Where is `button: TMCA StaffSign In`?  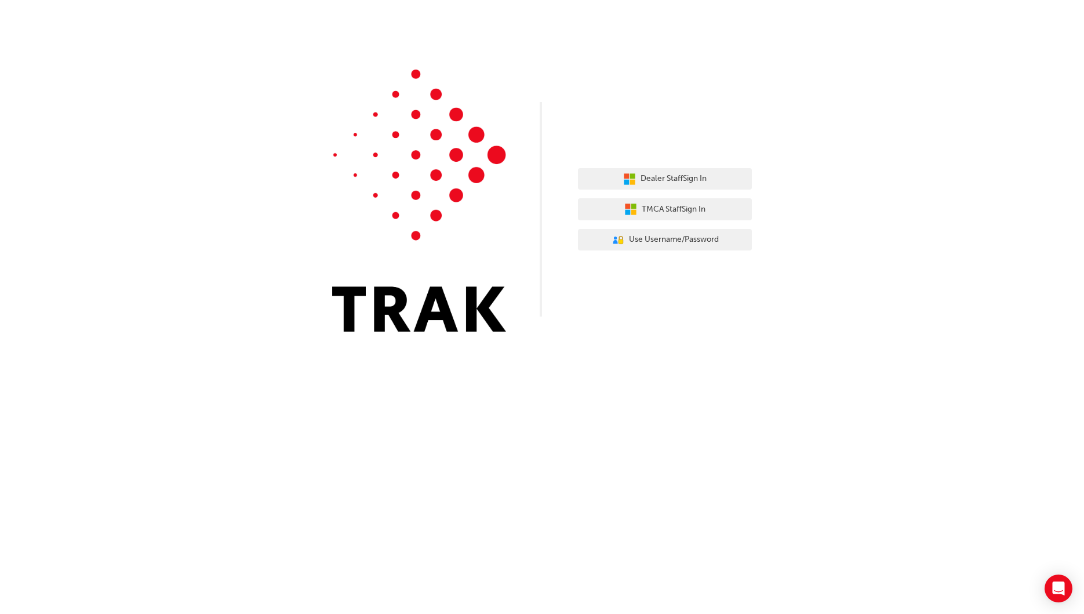 button: TMCA StaffSign In is located at coordinates (665, 209).